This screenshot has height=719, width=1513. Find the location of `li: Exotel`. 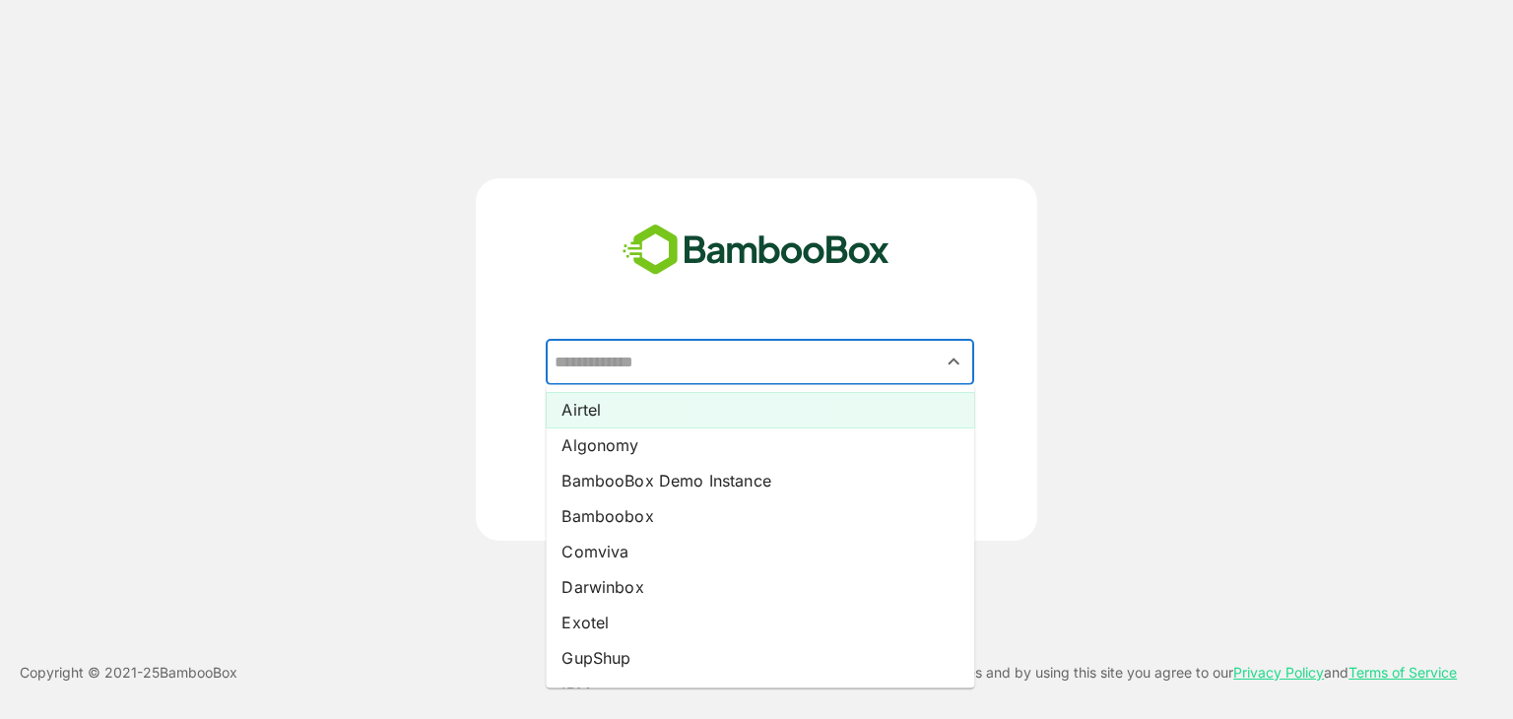

li: Exotel is located at coordinates (759, 623).